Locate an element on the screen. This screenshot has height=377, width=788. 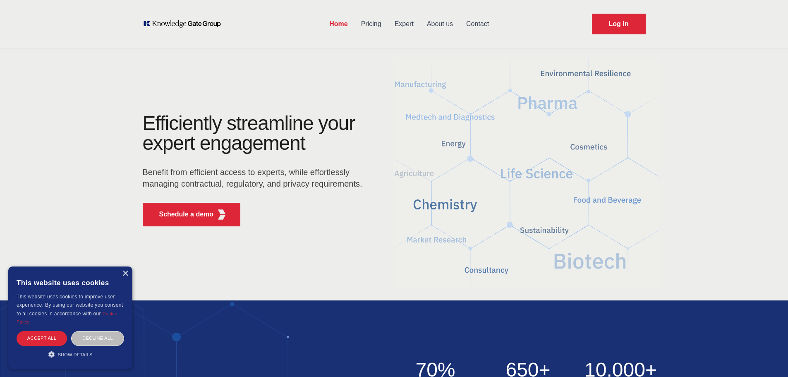
div: This website uses cookies is located at coordinates (70, 282).